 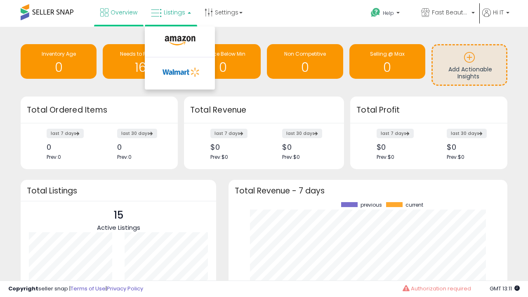 What do you see at coordinates (118, 227) in the screenshot?
I see `span: Active Listings` at bounding box center [118, 227].